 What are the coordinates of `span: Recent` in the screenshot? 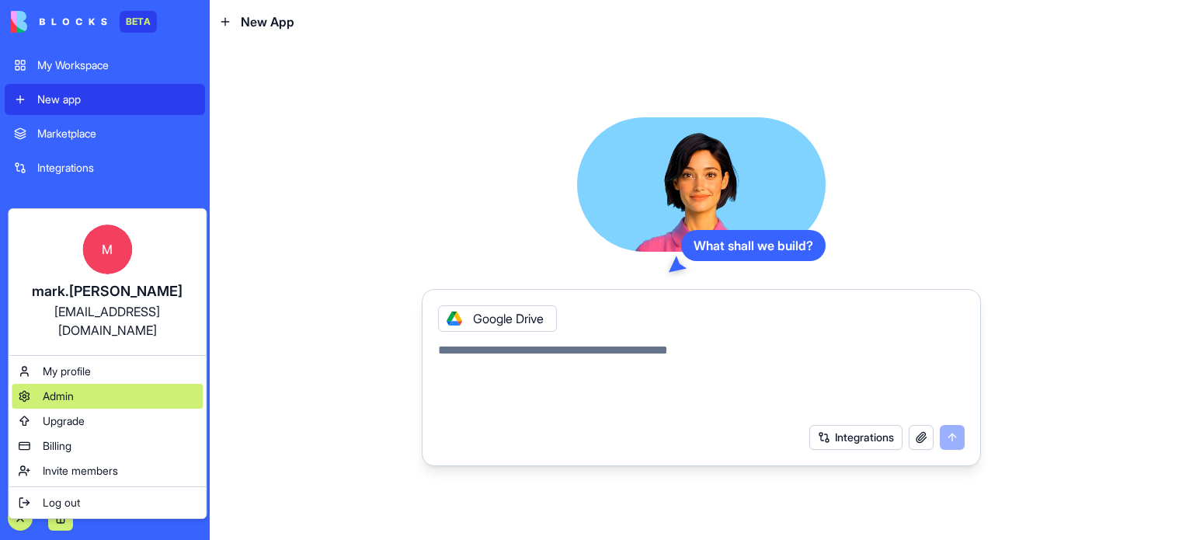 It's located at (105, 214).